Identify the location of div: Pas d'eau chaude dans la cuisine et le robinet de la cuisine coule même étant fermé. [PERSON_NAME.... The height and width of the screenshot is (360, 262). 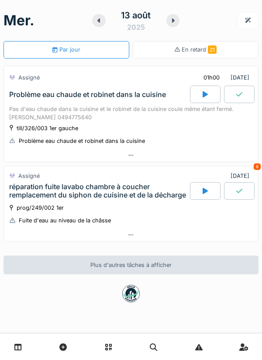
(131, 113).